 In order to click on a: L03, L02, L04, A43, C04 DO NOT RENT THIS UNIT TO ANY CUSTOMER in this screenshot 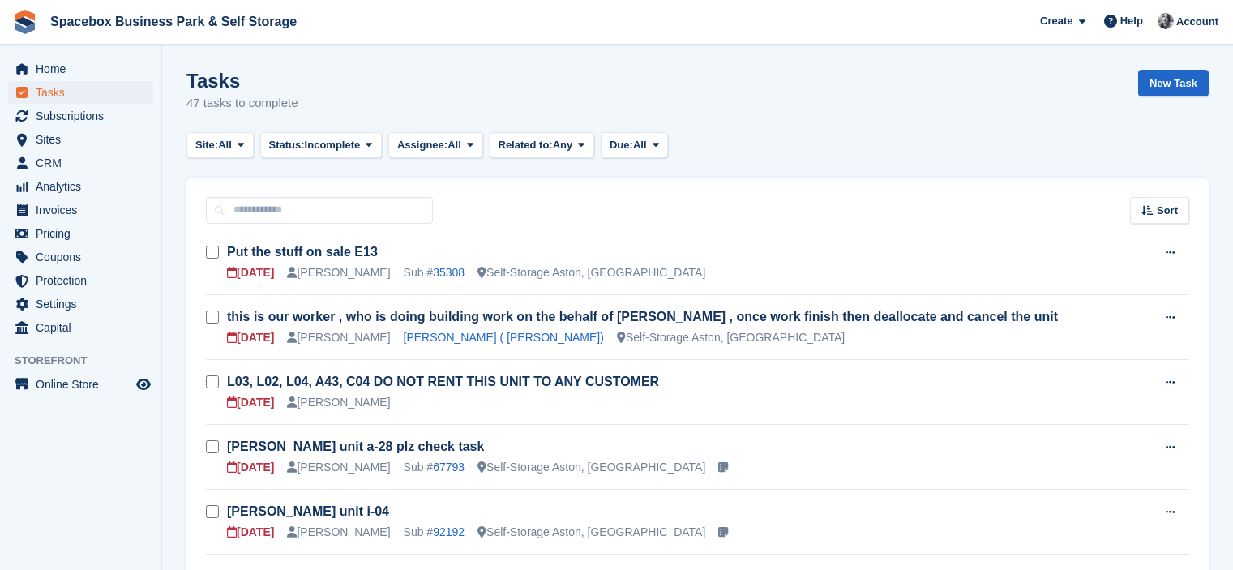, I will do `click(442, 381)`.